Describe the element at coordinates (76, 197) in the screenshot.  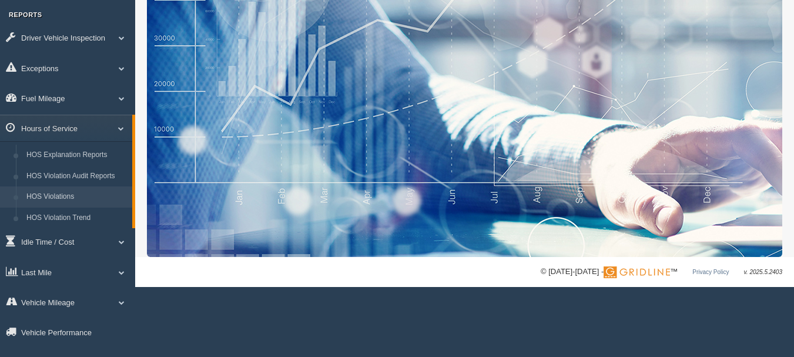
I see `a: HOS Violations` at that location.